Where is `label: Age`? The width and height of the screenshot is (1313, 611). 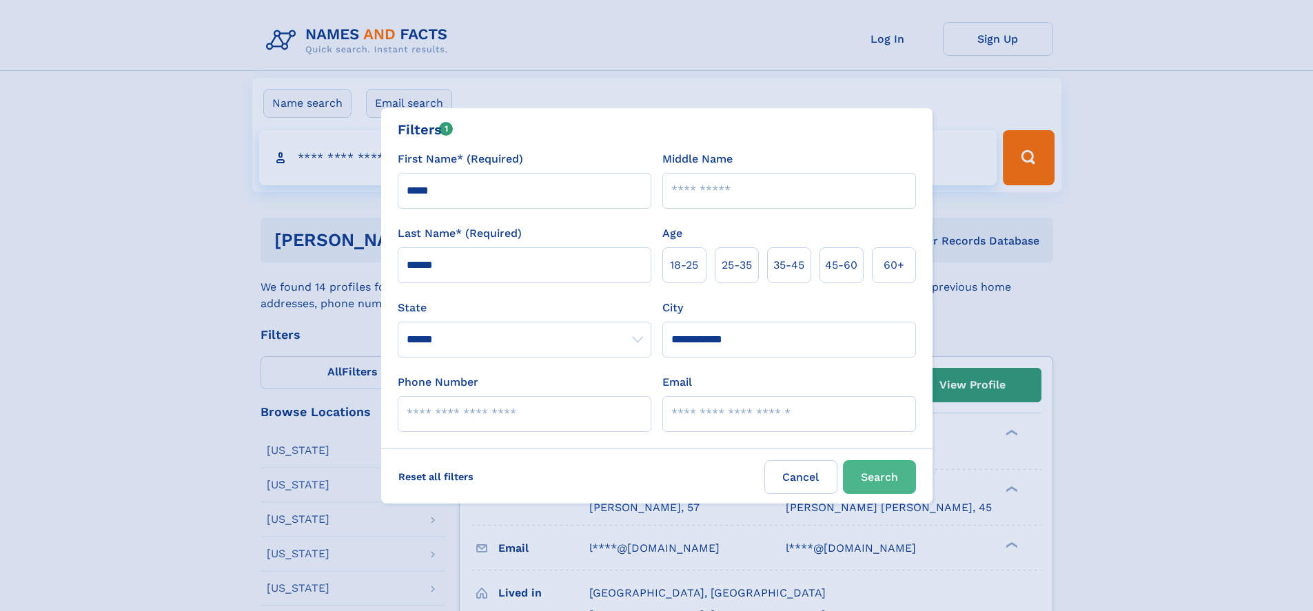
label: Age is located at coordinates (672, 234).